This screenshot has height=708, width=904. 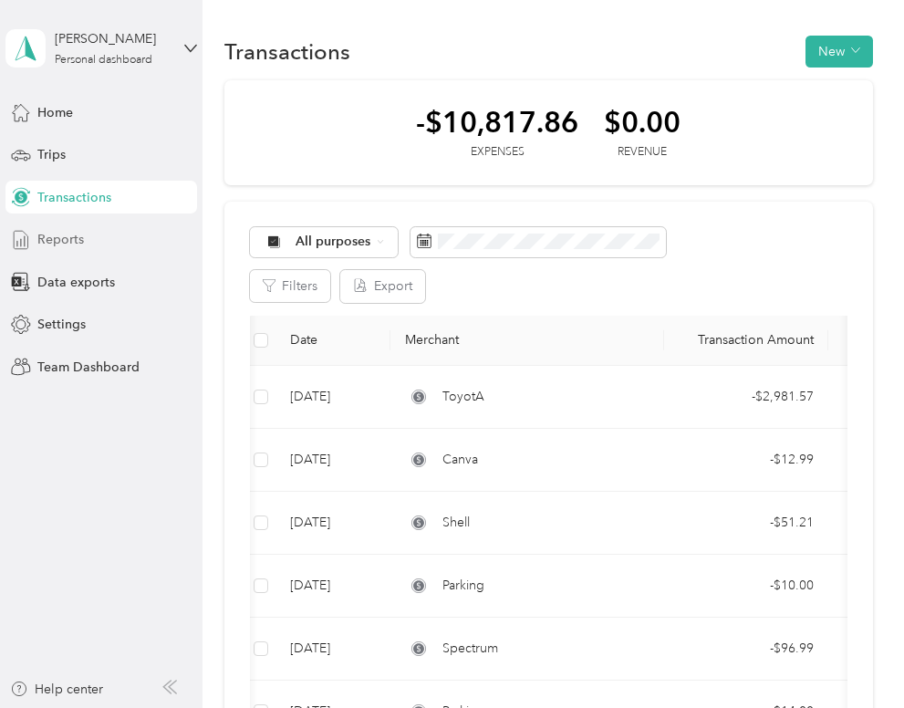 What do you see at coordinates (61, 324) in the screenshot?
I see `span: Settings` at bounding box center [61, 324].